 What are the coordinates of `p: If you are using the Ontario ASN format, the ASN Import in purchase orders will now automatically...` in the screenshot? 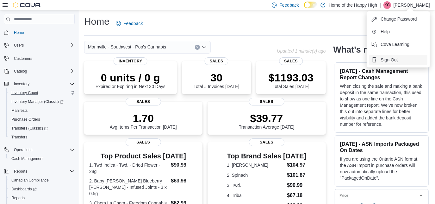 It's located at (382, 168).